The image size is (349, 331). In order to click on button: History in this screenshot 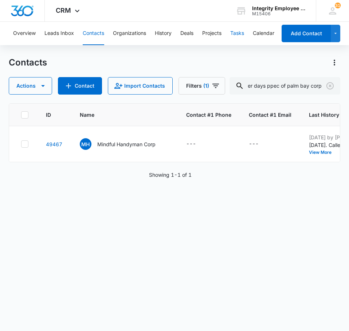, I will do `click(163, 33)`.